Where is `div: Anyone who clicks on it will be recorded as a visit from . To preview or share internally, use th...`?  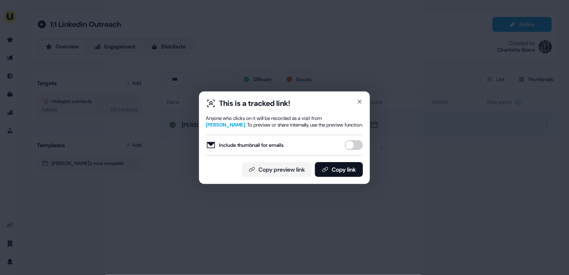 div: Anyone who clicks on it will be recorded as a visit from . To preview or share internally, use th... is located at coordinates (284, 122).